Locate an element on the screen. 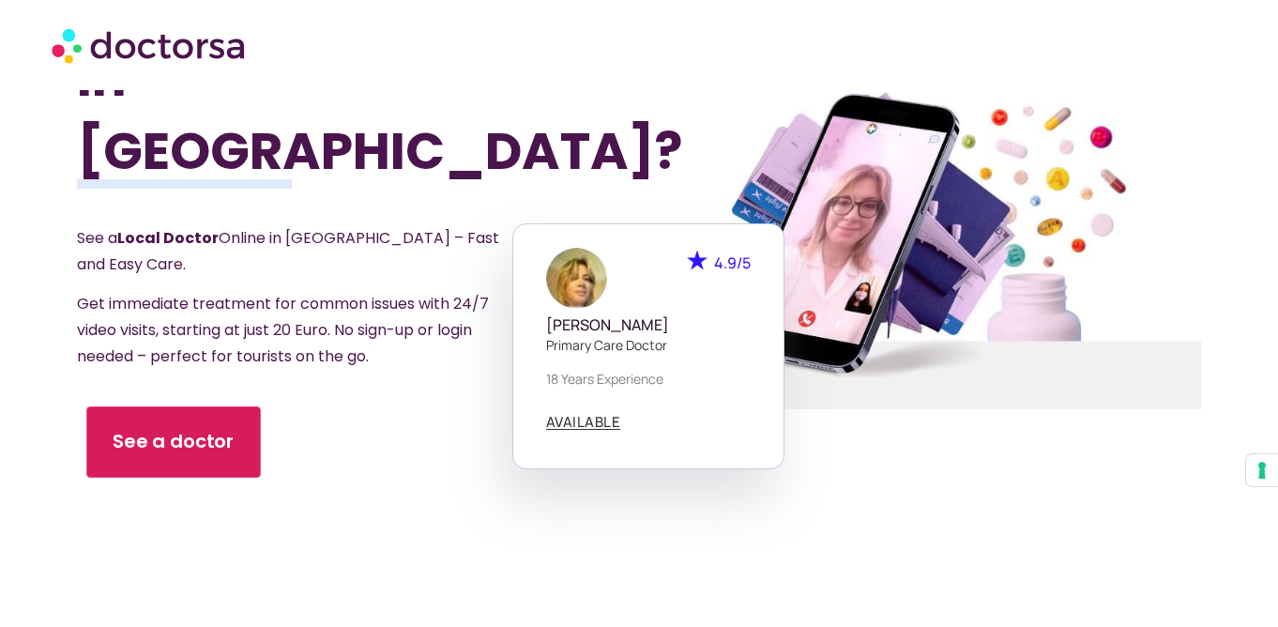 This screenshot has height=627, width=1278. span: 4.9/5 is located at coordinates (732, 263).